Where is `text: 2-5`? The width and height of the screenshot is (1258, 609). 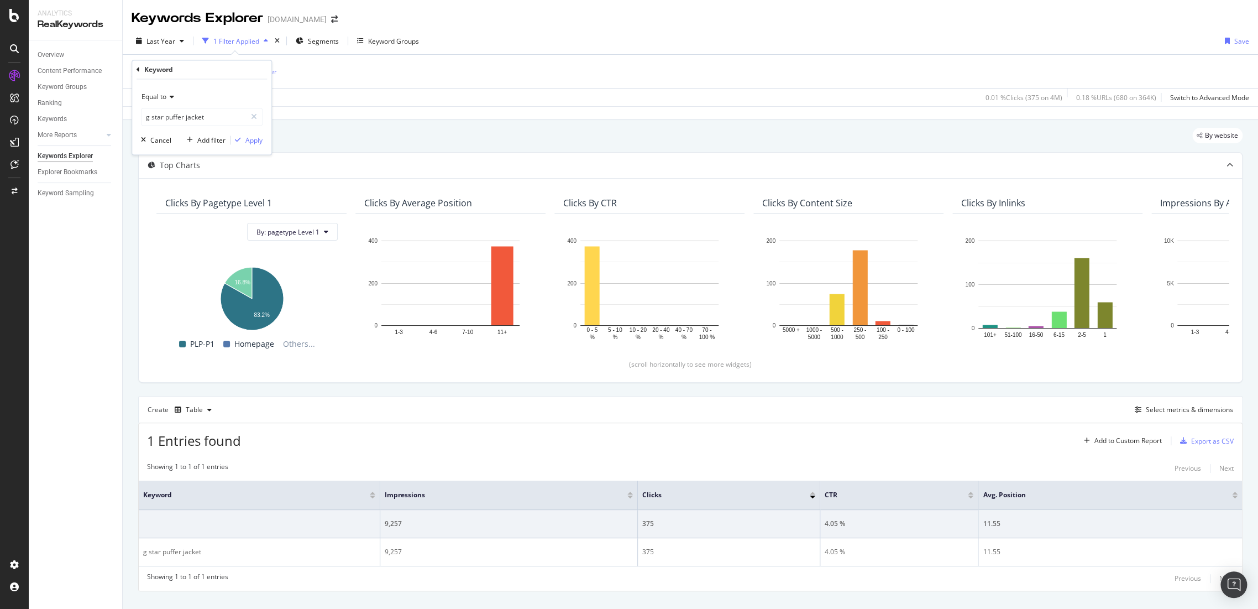
text: 2-5 is located at coordinates (1082, 334).